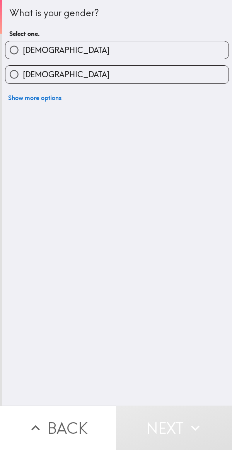 This screenshot has height=450, width=232. I want to click on button: Show more options, so click(35, 98).